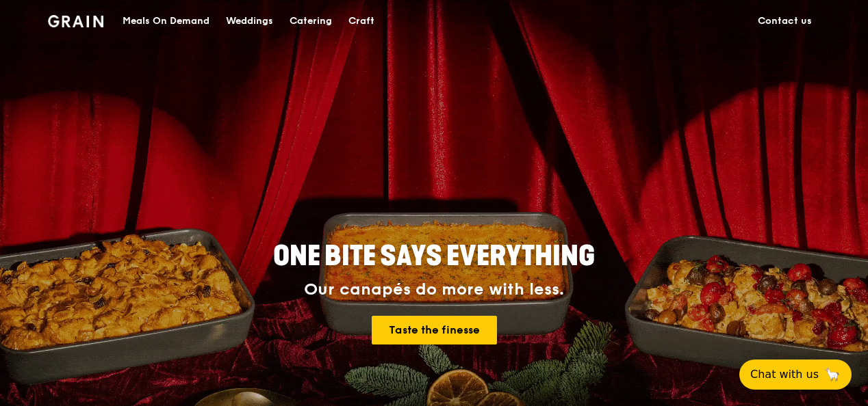  What do you see at coordinates (311, 21) in the screenshot?
I see `div: Catering` at bounding box center [311, 21].